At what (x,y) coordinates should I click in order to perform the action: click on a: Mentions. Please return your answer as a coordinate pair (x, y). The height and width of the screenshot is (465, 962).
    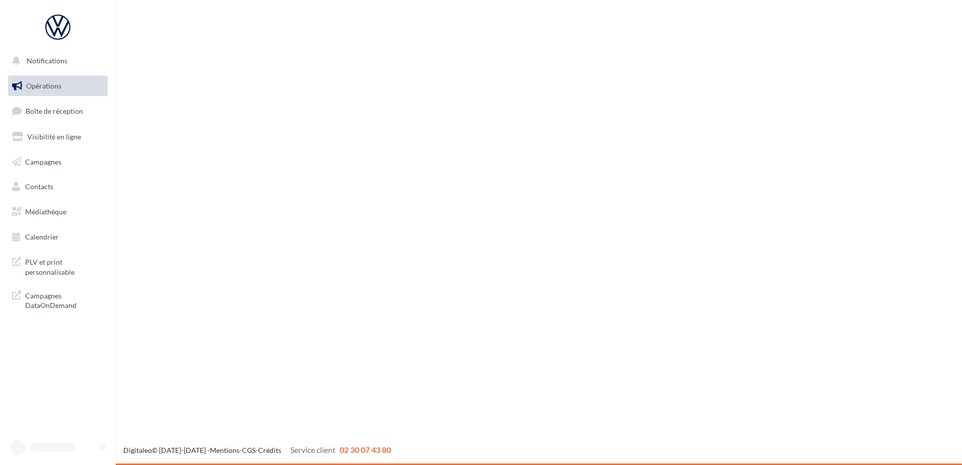
    Looking at the image, I should click on (225, 450).